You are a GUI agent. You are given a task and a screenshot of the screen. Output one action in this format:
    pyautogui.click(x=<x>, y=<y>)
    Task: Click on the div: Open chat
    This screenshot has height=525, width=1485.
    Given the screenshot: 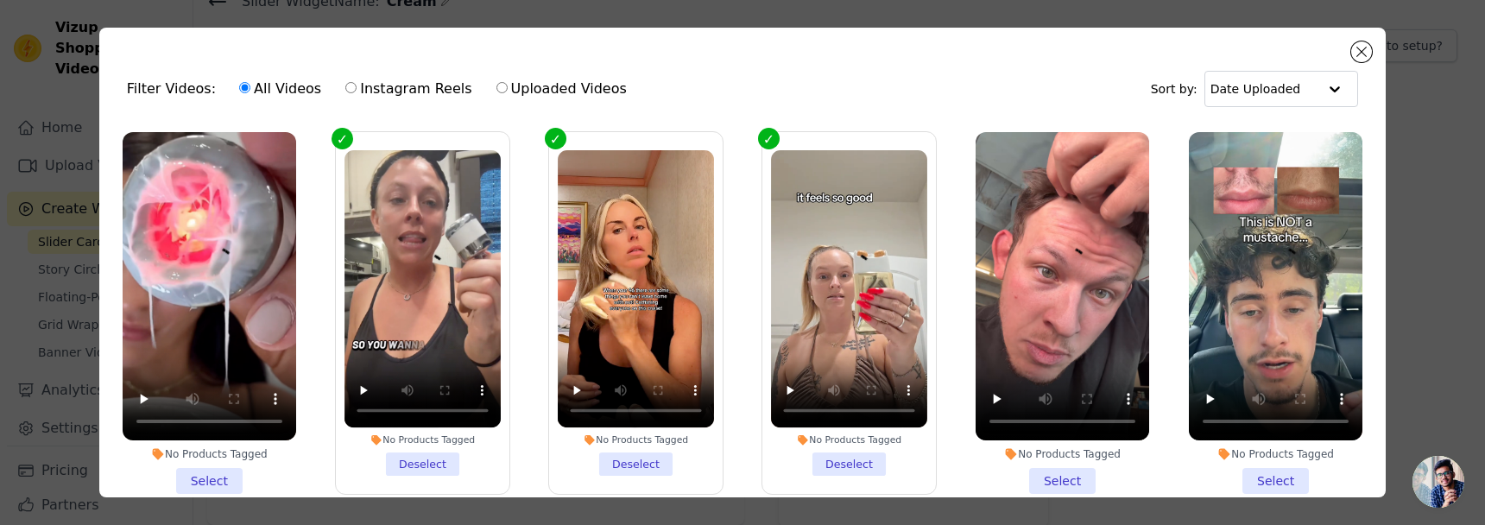 What is the action you would take?
    pyautogui.click(x=1438, y=482)
    